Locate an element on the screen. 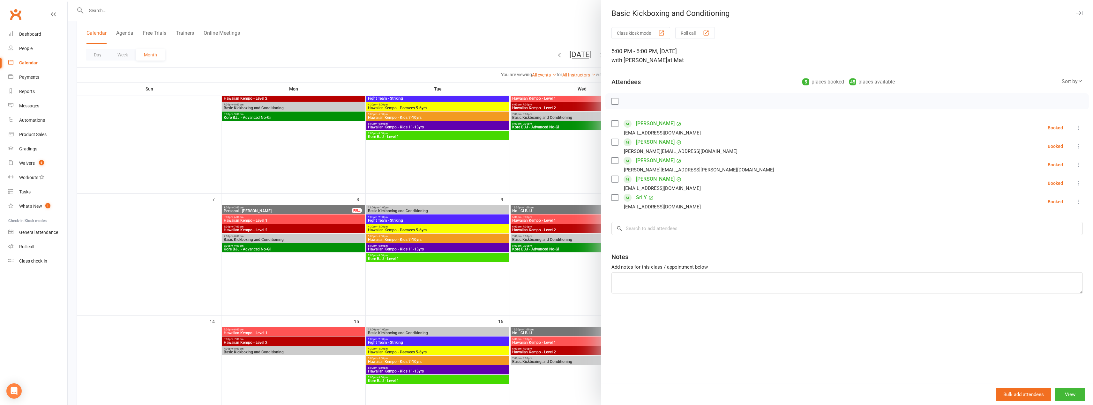 The image size is (1093, 405). div: Workouts is located at coordinates (29, 178).